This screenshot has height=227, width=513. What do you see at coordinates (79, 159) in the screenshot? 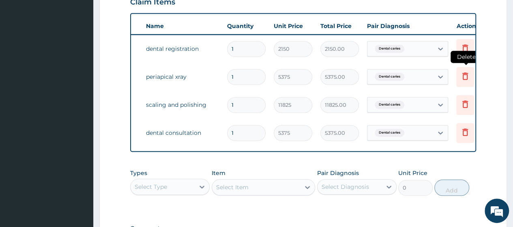
I see `textarea: Type your message and hit 'Enter'` at bounding box center [79, 159].